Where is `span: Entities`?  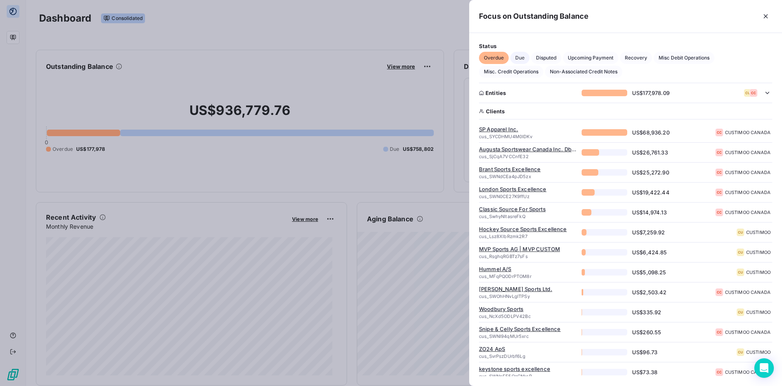 span: Entities is located at coordinates (496, 93).